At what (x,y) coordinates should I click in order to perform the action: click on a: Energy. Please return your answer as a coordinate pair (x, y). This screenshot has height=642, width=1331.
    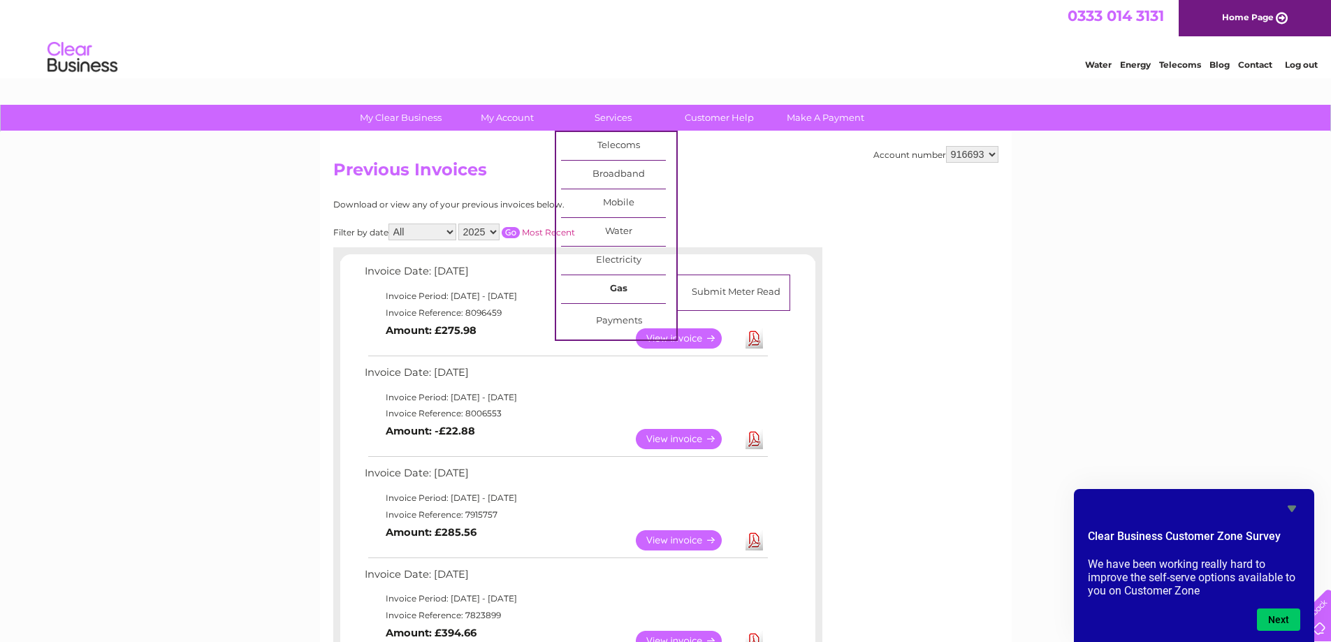
    Looking at the image, I should click on (1135, 64).